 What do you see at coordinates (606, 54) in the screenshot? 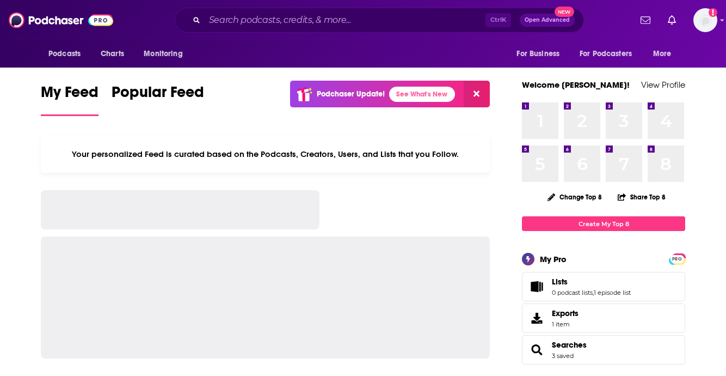
I see `span: For Podcasters` at bounding box center [606, 54].